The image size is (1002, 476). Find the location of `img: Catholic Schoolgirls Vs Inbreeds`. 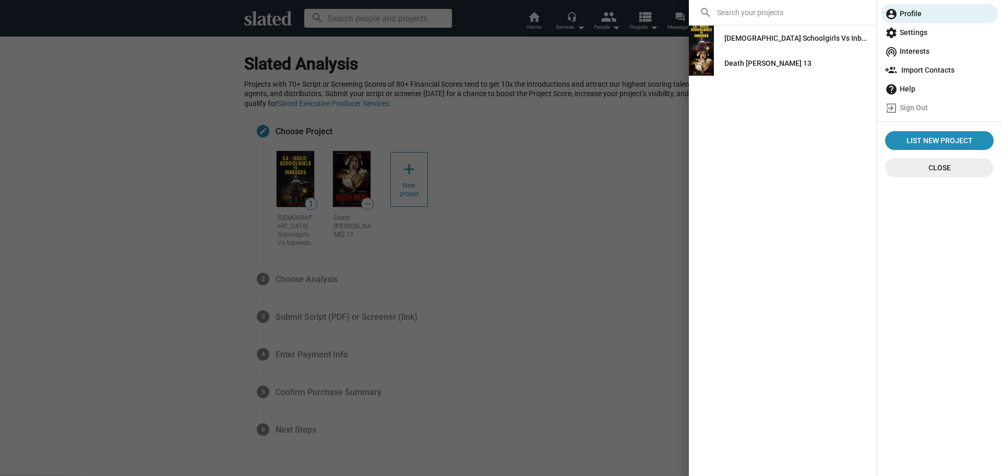

img: Catholic Schoolgirls Vs Inbreeds is located at coordinates (702, 38).